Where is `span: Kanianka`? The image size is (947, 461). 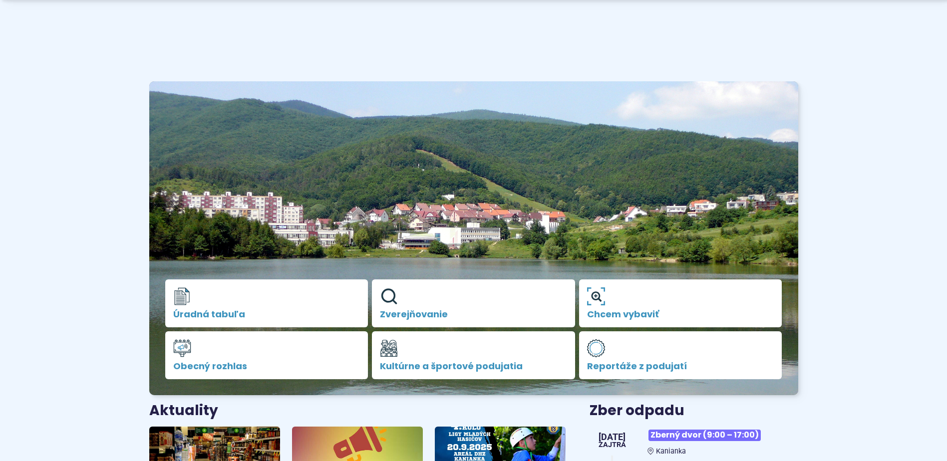
span: Kanianka is located at coordinates (671, 451).